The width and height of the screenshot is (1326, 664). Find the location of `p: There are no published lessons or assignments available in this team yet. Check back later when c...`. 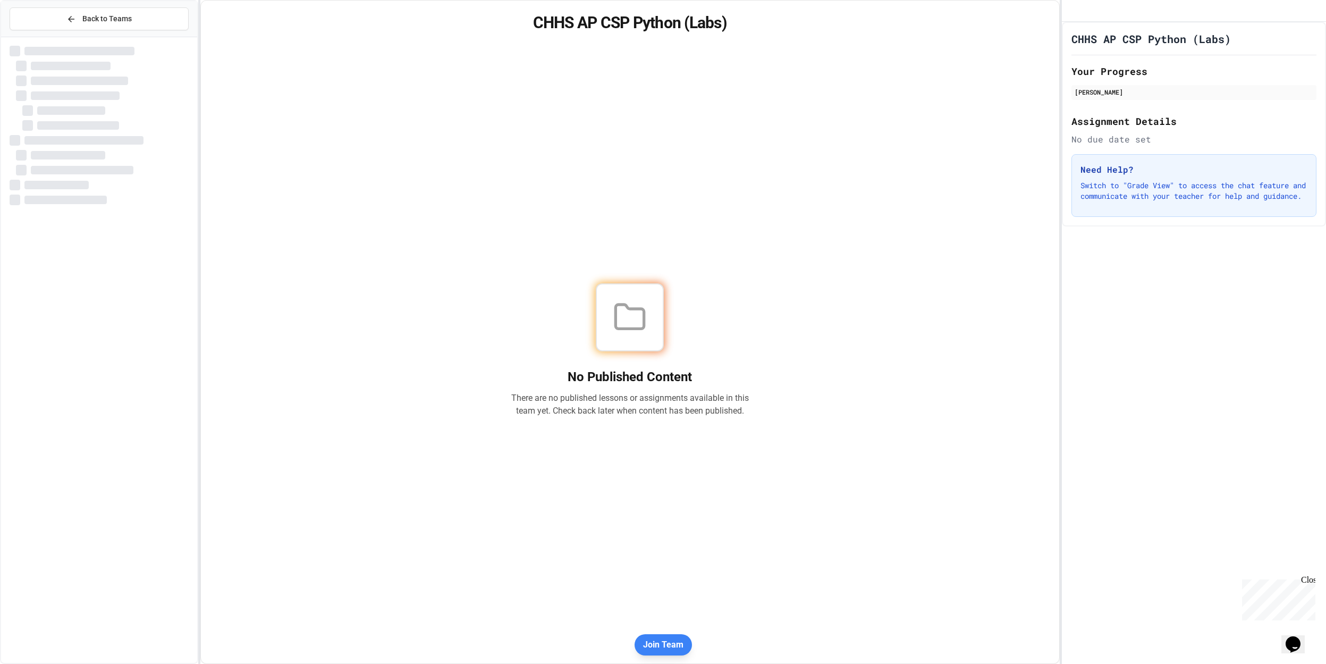

p: There are no published lessons or assignments available in this team yet. Check back later when c... is located at coordinates (630, 405).